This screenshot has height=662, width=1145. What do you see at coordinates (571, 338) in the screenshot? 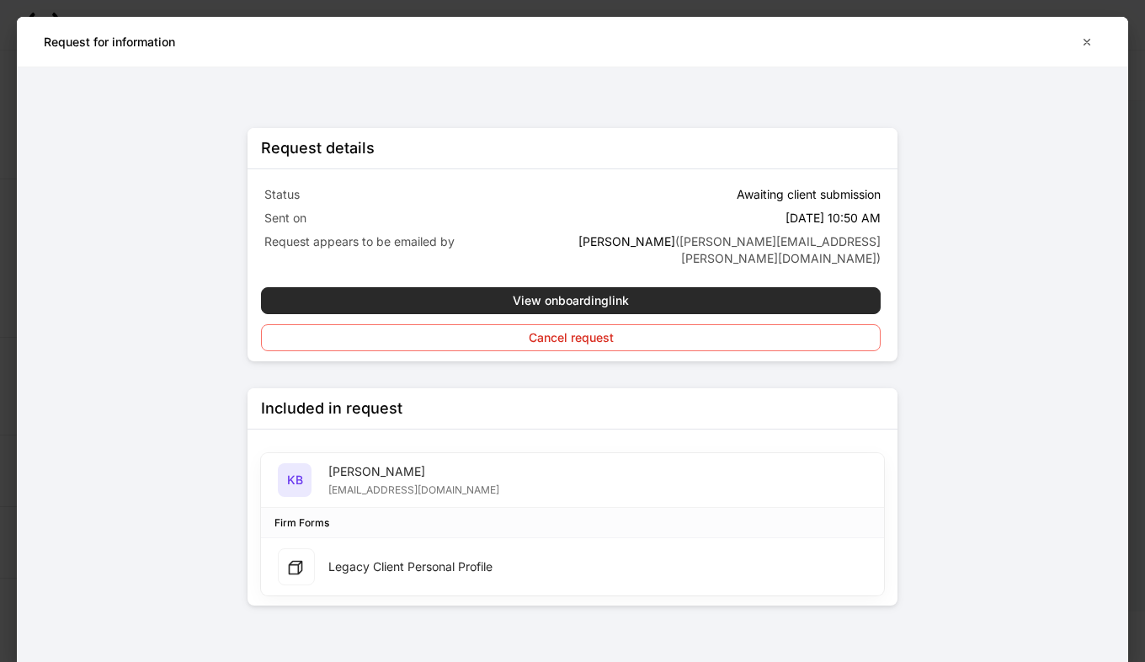
I see `button: Cancel request` at bounding box center [571, 338].